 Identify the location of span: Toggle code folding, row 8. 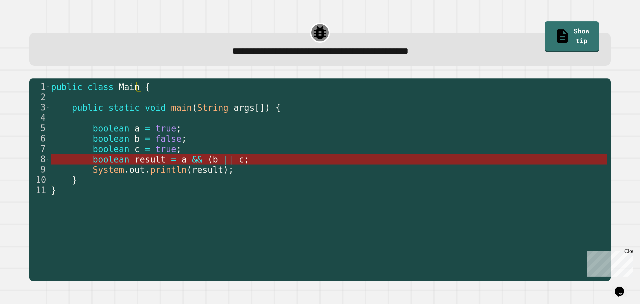
(48, 159).